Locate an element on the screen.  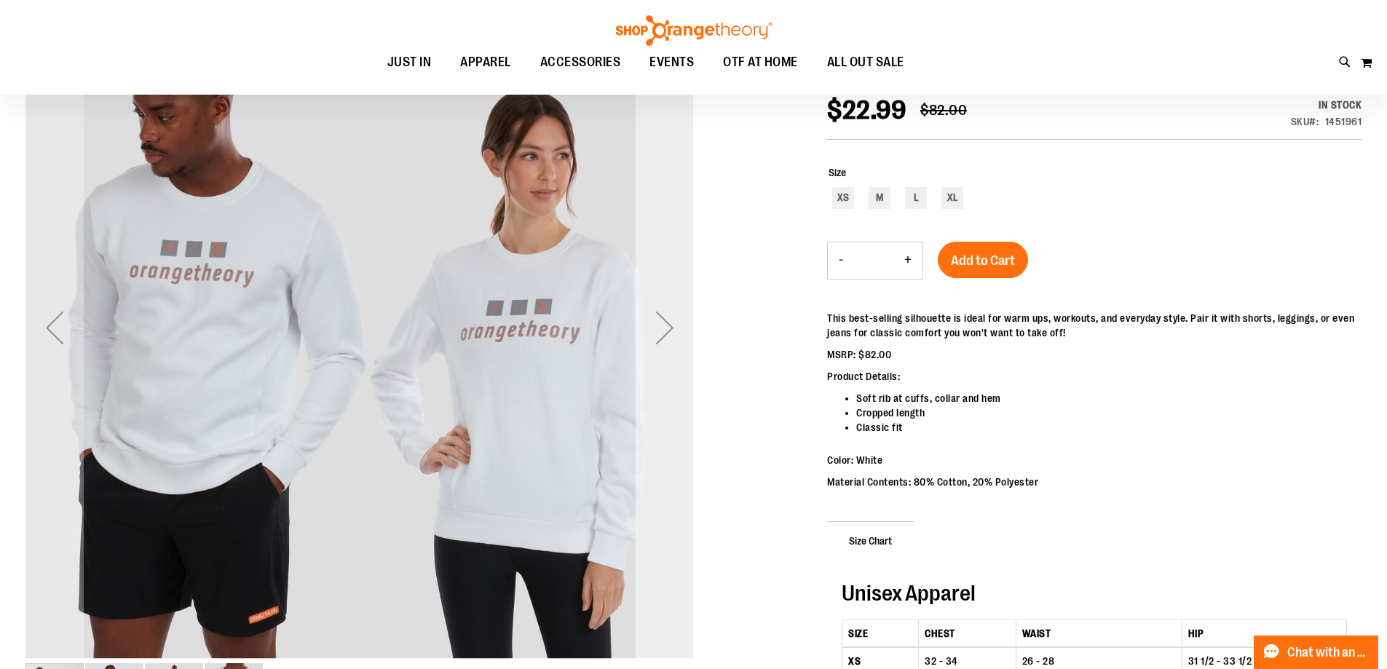
span: Size is located at coordinates (838, 173).